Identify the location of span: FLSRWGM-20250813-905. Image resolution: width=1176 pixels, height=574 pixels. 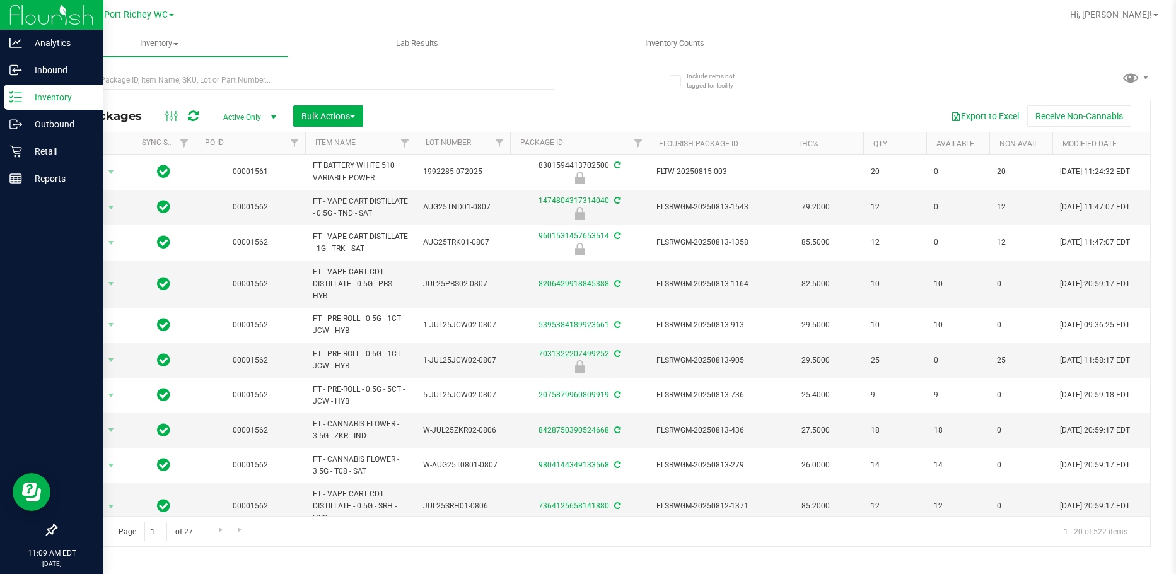
(718, 360).